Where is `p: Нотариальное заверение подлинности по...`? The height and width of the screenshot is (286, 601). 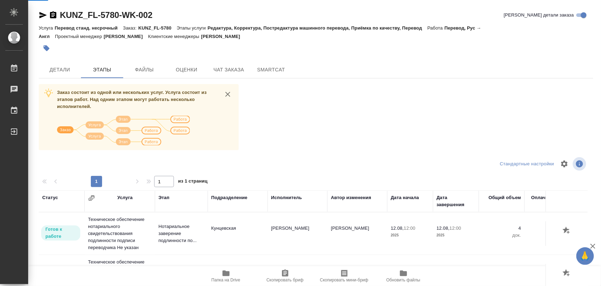
p: Нотариальное заверение подлинности по... is located at coordinates (181, 234).